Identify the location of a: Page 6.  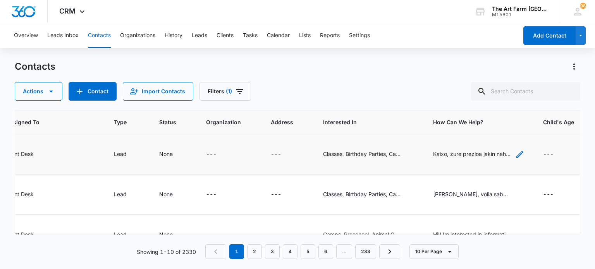
(326, 252).